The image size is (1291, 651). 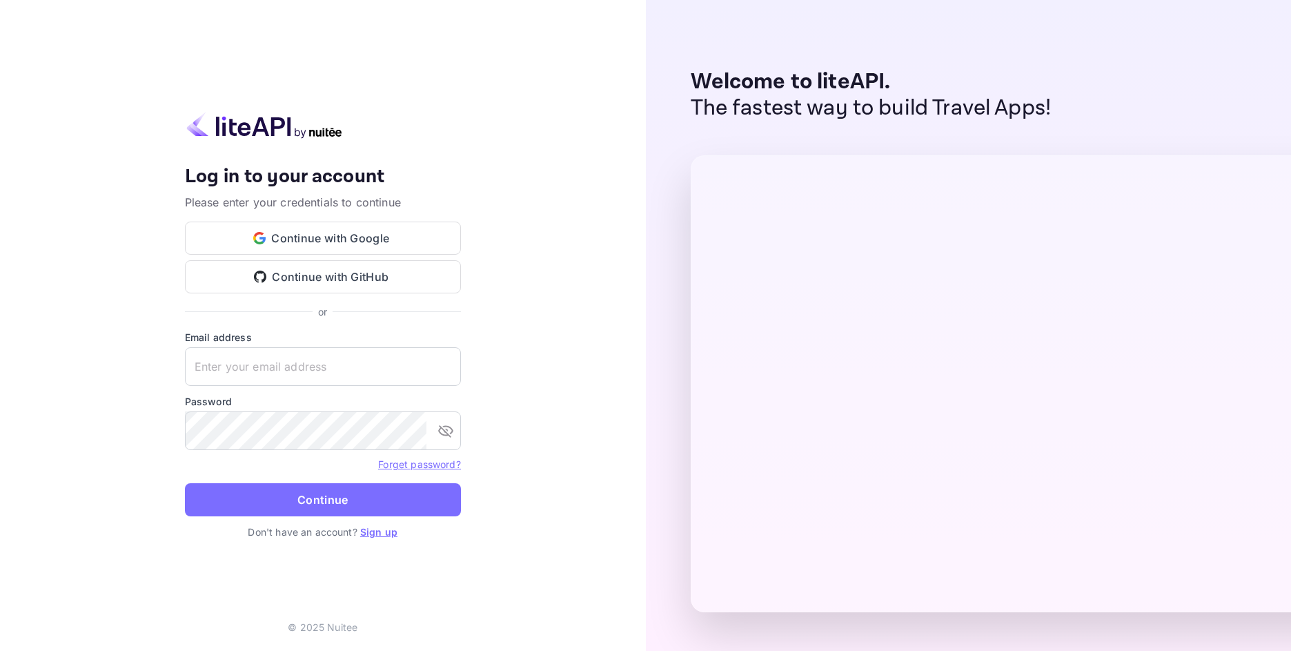 I want to click on p: © 2025 Nuitee, so click(x=322, y=627).